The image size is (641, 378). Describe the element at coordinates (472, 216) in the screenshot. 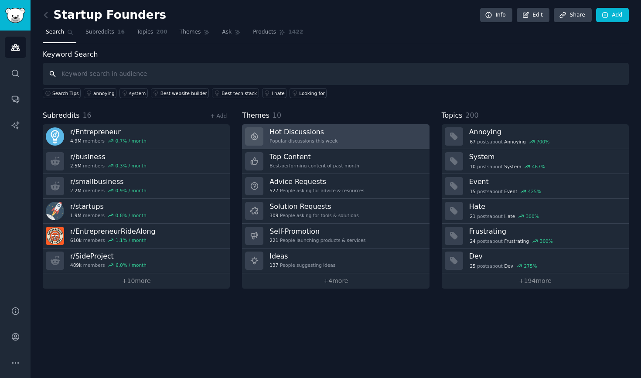

I see `span: 21` at that location.